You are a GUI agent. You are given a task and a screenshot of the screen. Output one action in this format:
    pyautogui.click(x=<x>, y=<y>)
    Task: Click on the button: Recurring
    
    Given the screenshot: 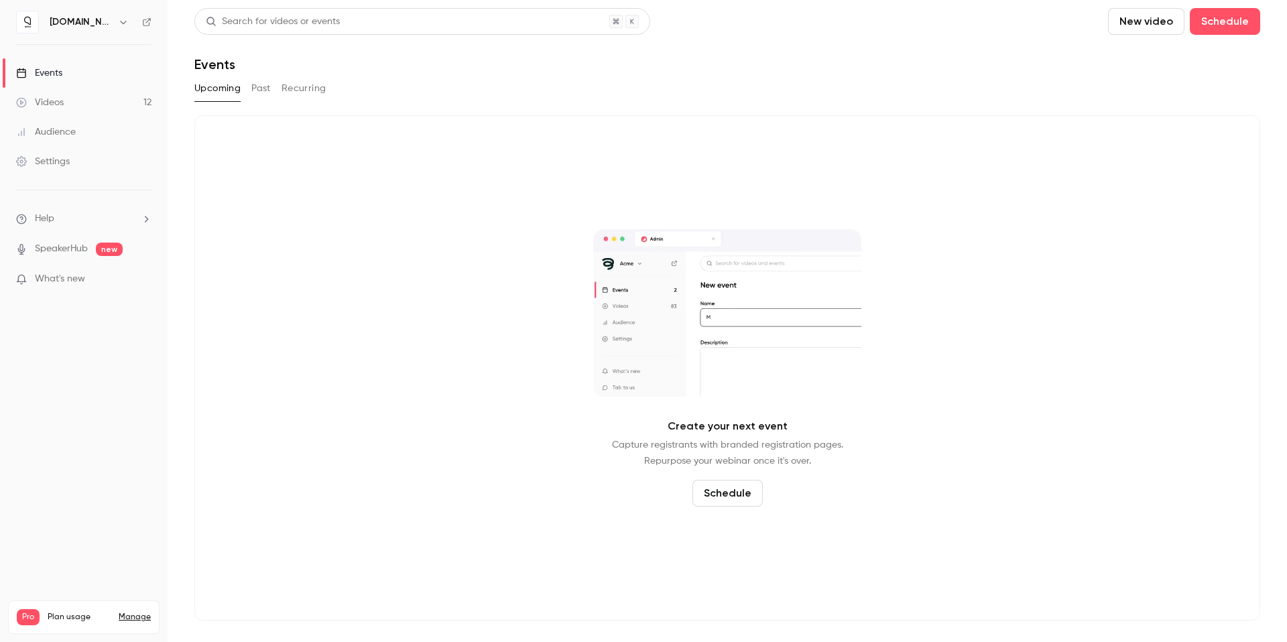 What is the action you would take?
    pyautogui.click(x=304, y=89)
    